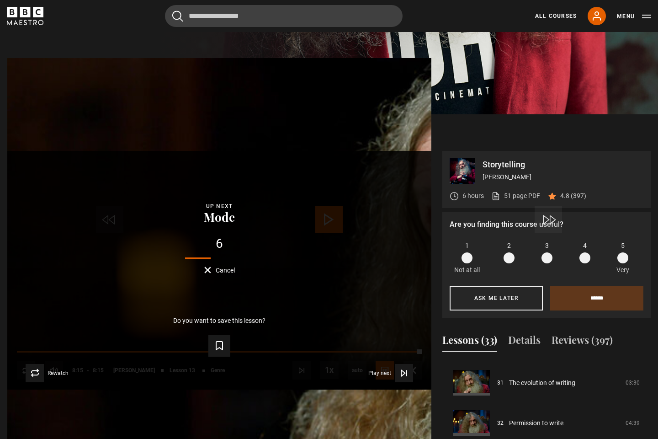  Describe the element at coordinates (25, 16) in the screenshot. I see `a: BBC Maestro` at that location.